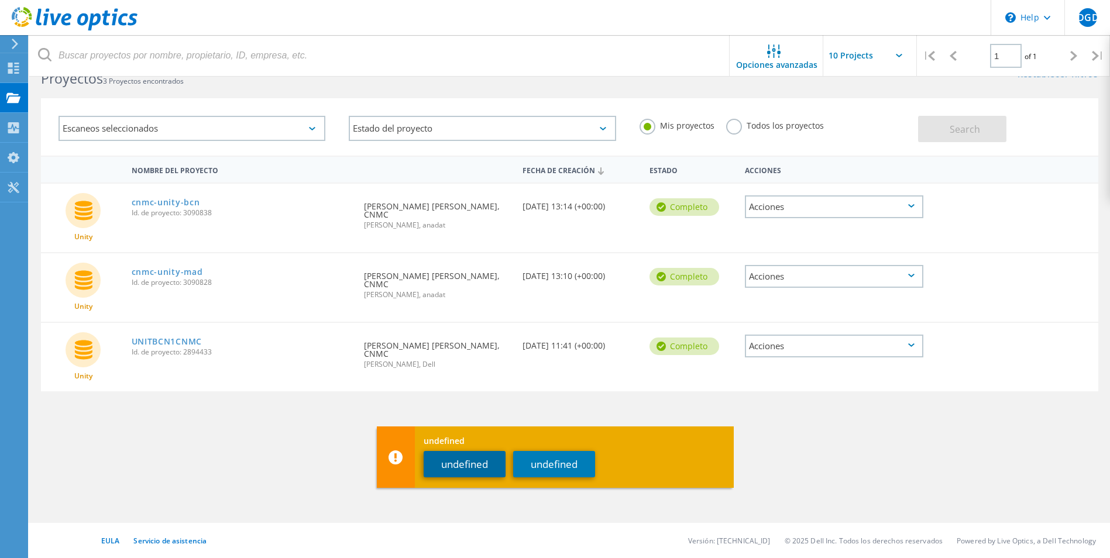 Image resolution: width=1110 pixels, height=558 pixels. What do you see at coordinates (774, 124) in the screenshot?
I see `label: Todos los proyectos` at bounding box center [774, 124].